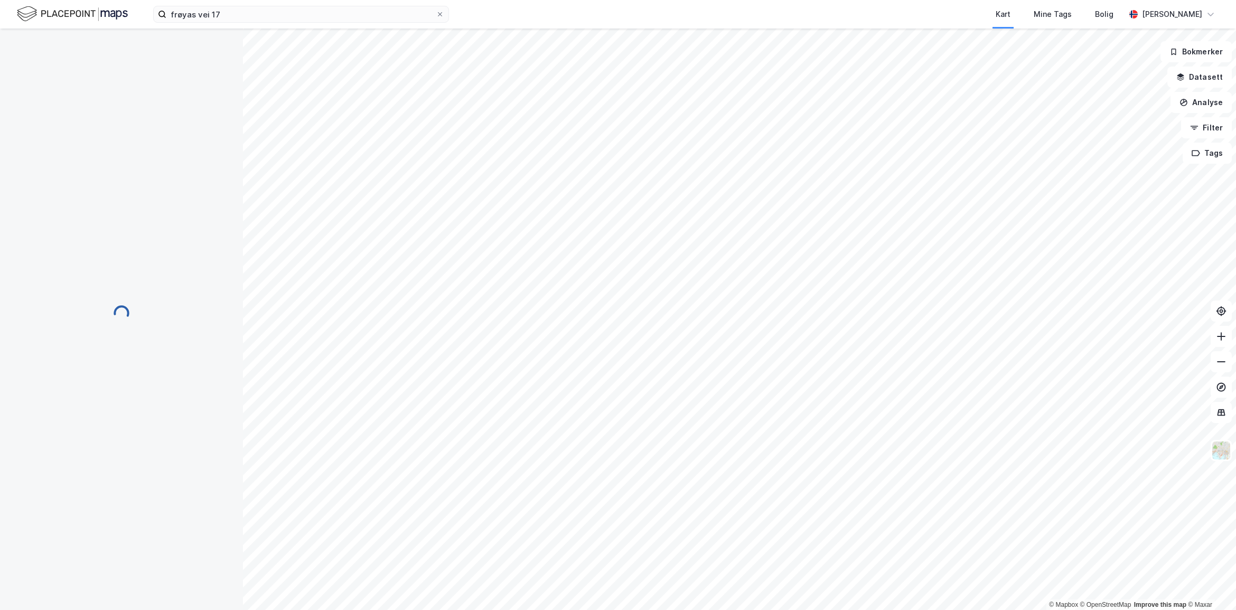 The height and width of the screenshot is (610, 1236). Describe the element at coordinates (1202, 103) in the screenshot. I see `button: Analyse` at that location.